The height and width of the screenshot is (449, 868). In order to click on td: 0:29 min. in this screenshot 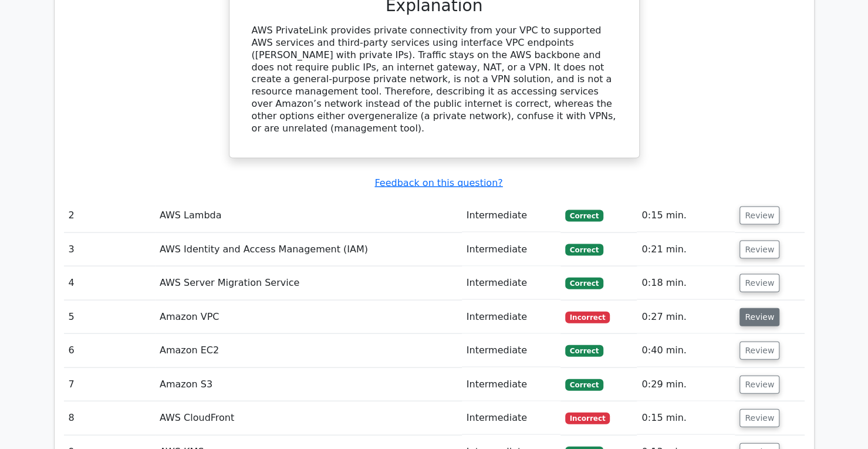, I will do `click(685, 384)`.